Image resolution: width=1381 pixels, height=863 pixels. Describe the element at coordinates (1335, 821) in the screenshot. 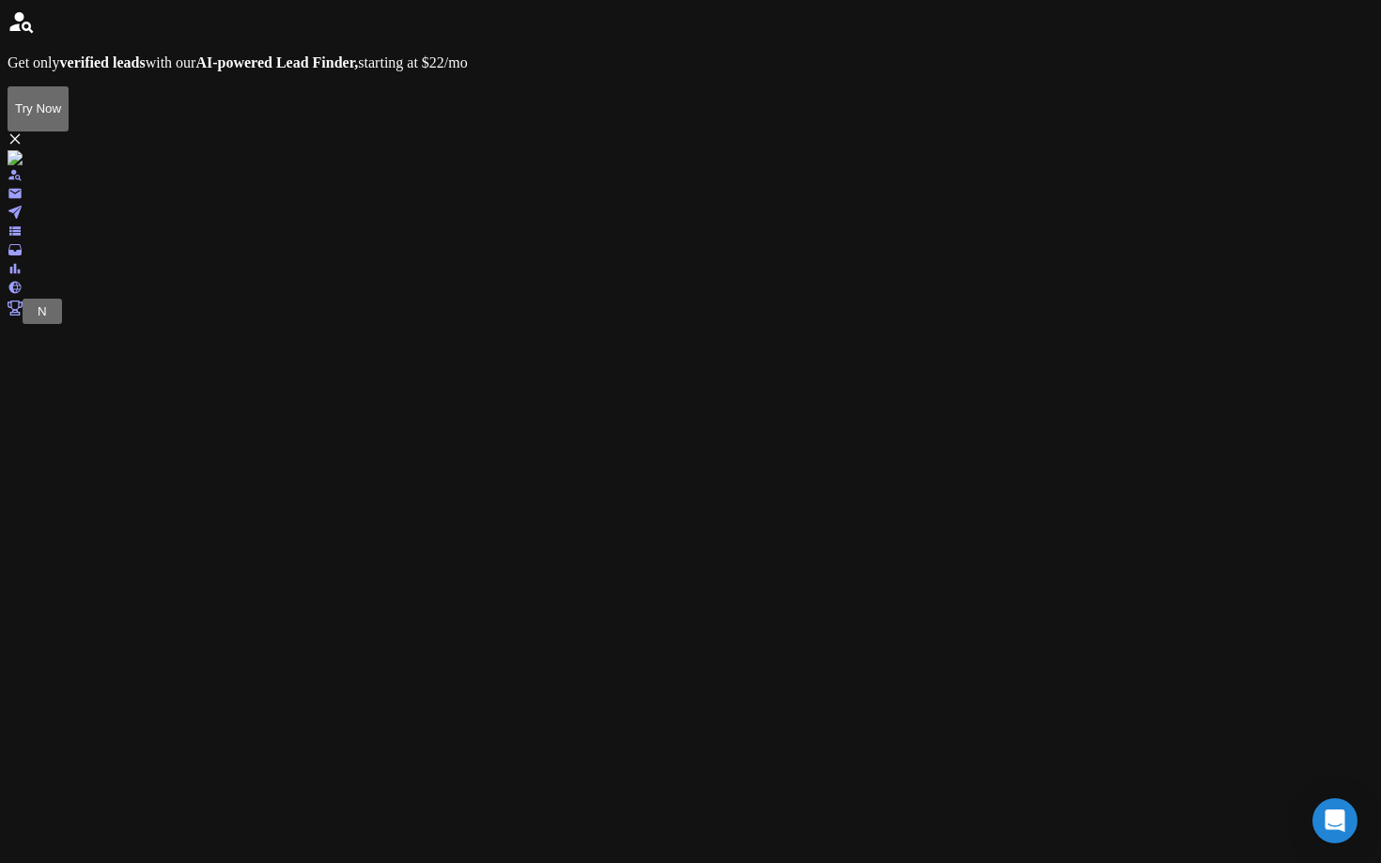

I see `div: Open Intercom Messenger` at that location.